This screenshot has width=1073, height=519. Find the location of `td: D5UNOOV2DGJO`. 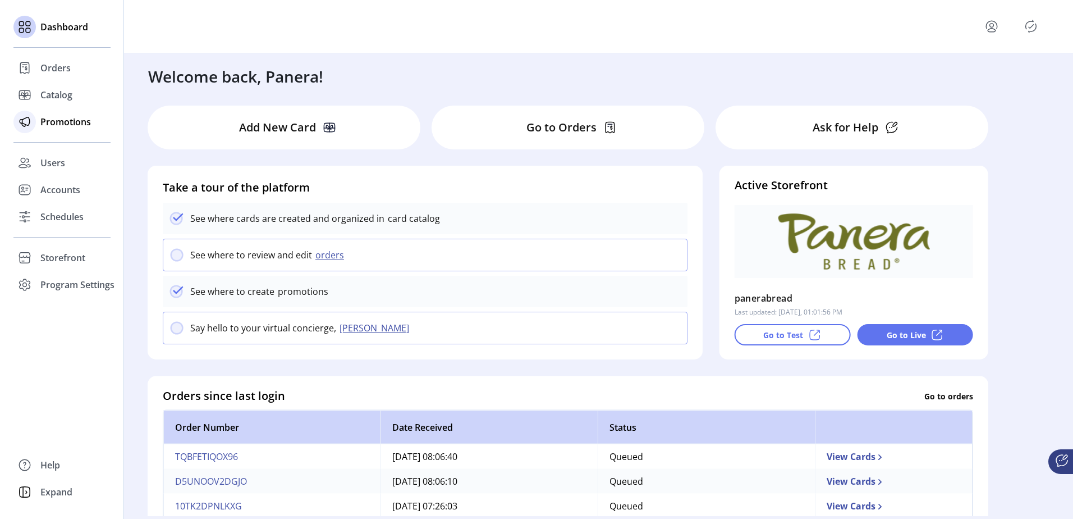

td: D5UNOOV2DGJO is located at coordinates (272, 481).